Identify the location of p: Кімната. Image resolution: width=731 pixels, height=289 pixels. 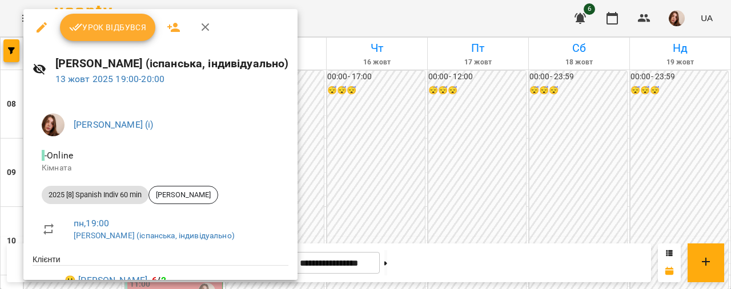
(160, 168).